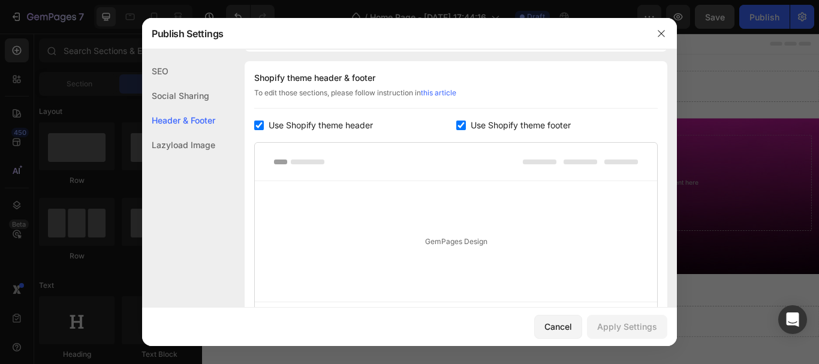 Image resolution: width=819 pixels, height=364 pixels. Describe the element at coordinates (92, 216) in the screenshot. I see `div: Shop Swimwear` at that location.